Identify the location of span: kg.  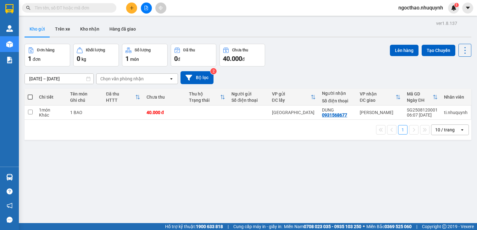
(84, 59).